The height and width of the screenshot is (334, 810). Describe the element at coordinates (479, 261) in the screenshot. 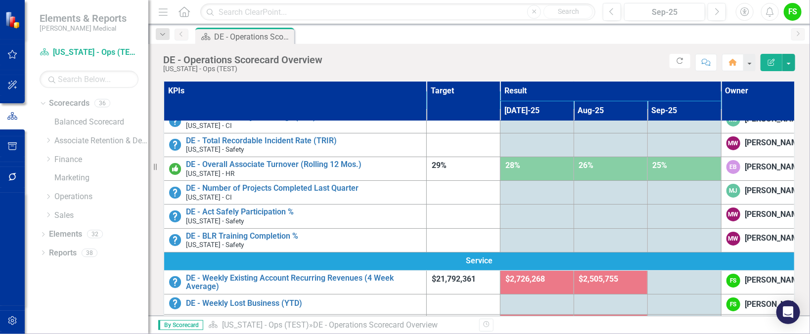

I see `span: Service` at that location.